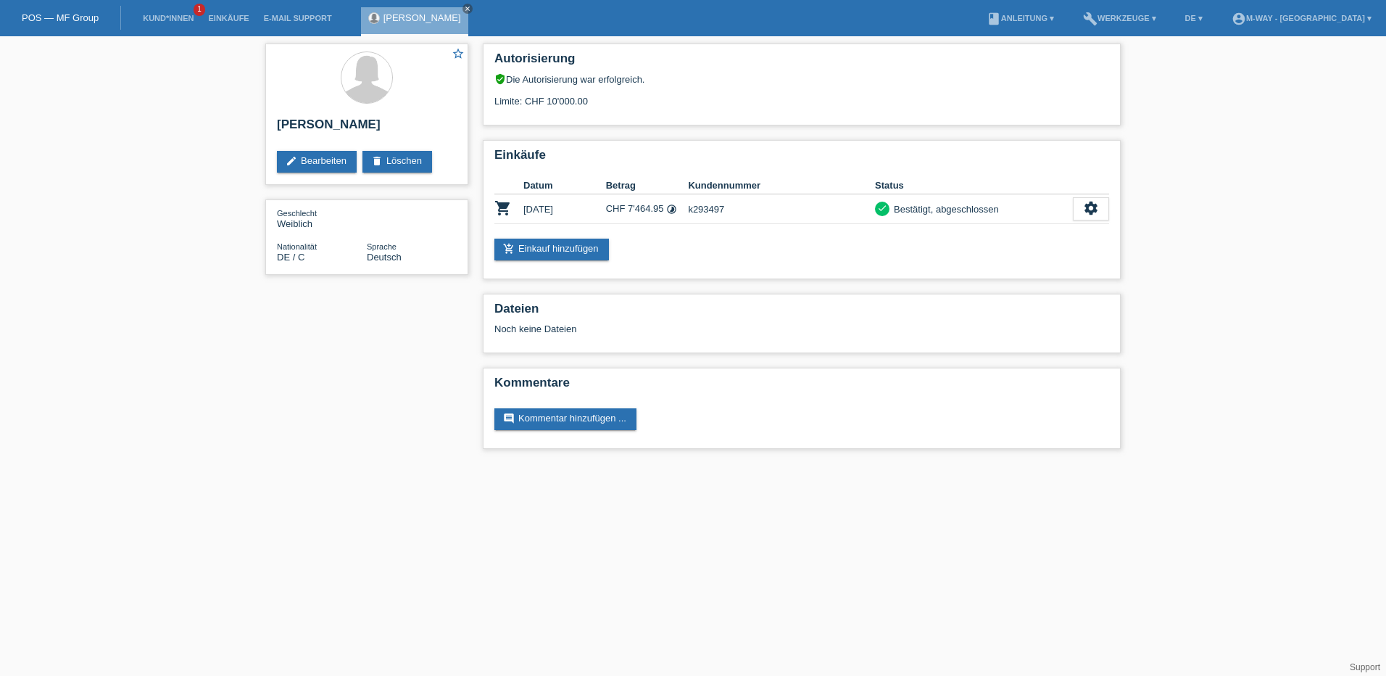 This screenshot has height=676, width=1386. Describe the element at coordinates (384, 257) in the screenshot. I see `span: Deutsch` at that location.